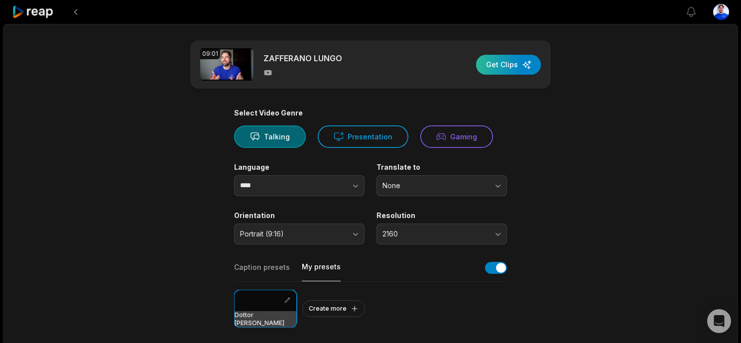  I want to click on button: Caption presets, so click(262, 272).